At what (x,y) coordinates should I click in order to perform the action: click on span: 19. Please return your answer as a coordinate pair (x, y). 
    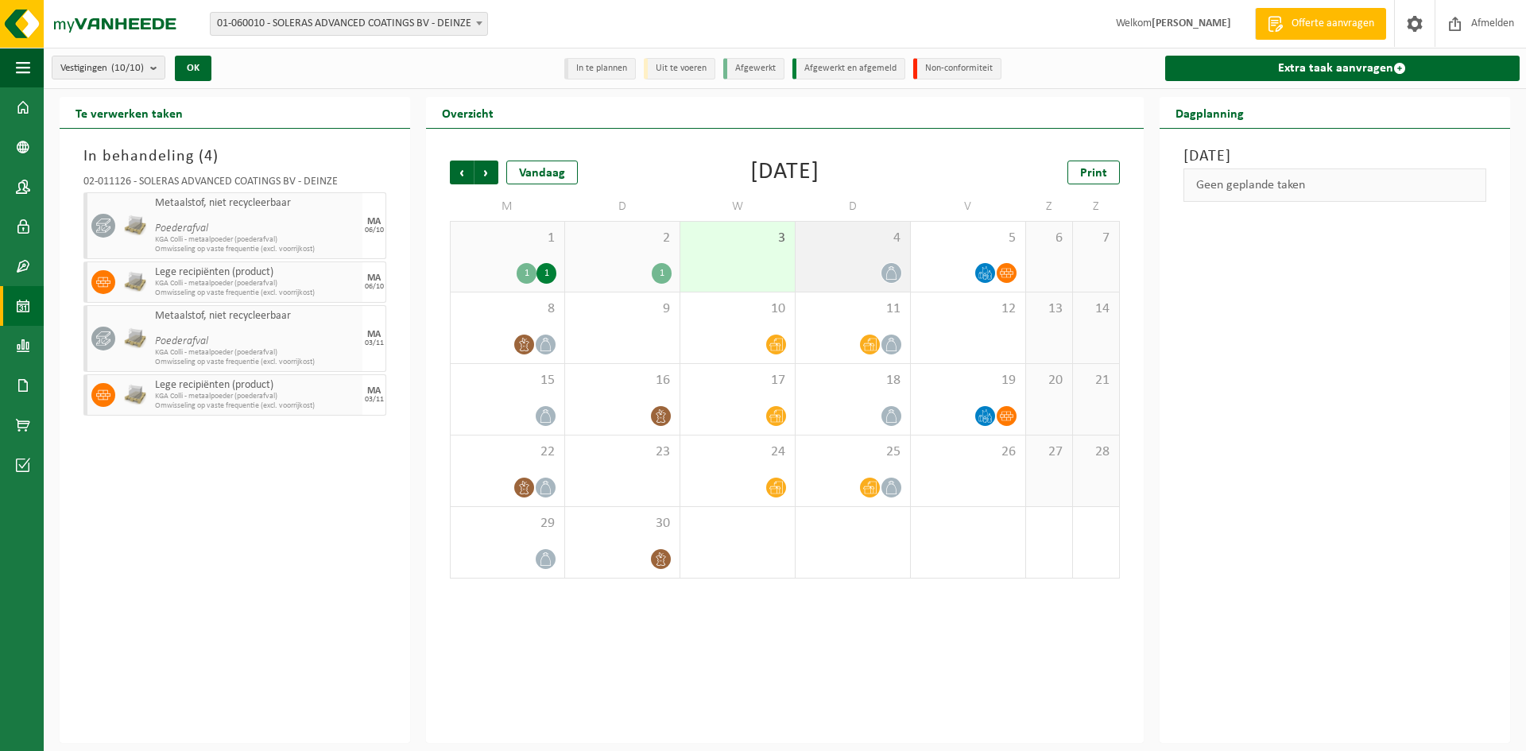
    Looking at the image, I should click on (968, 381).